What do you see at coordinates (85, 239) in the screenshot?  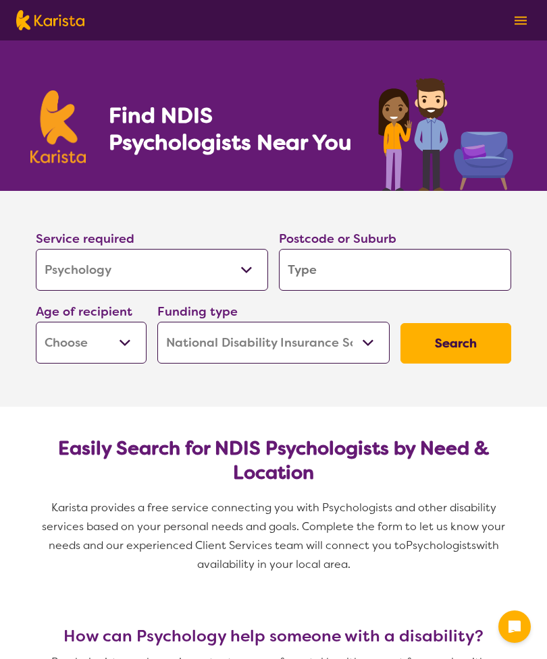 I see `label: Service required` at bounding box center [85, 239].